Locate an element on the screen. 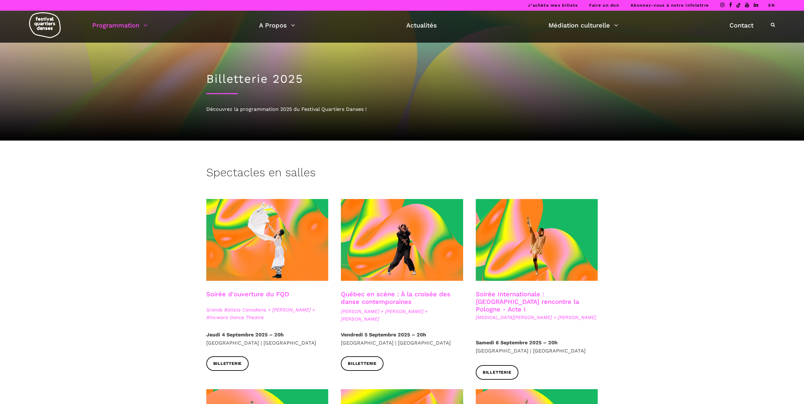 This screenshot has height=404, width=804. strong: Vendredi 5 Septembre 2025 – 20h is located at coordinates (384, 335).